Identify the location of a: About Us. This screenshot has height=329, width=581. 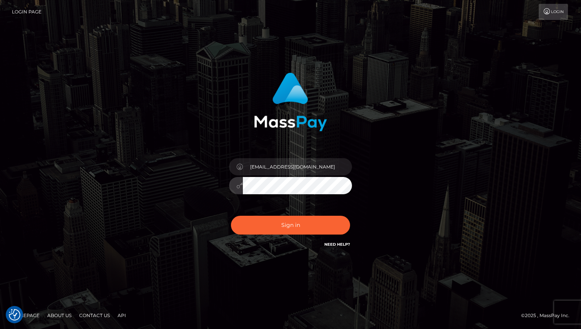
(59, 315).